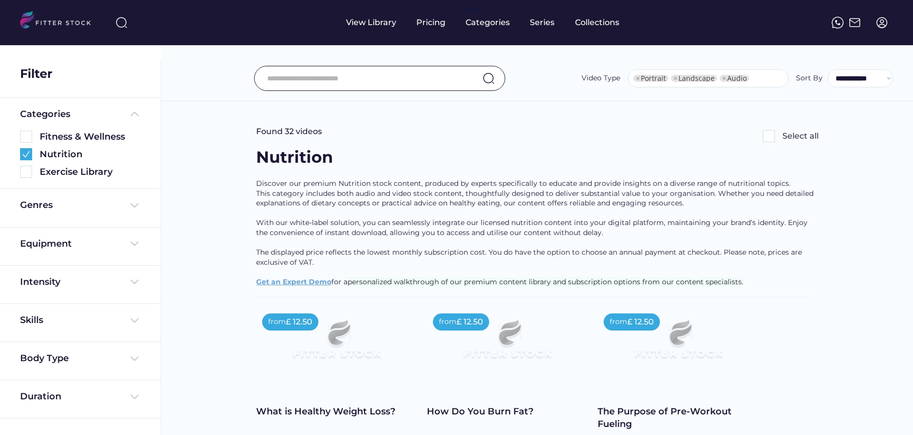 This screenshot has height=435, width=913. Describe the element at coordinates (121, 23) in the screenshot. I see `img: search-normal%203.svg` at that location.